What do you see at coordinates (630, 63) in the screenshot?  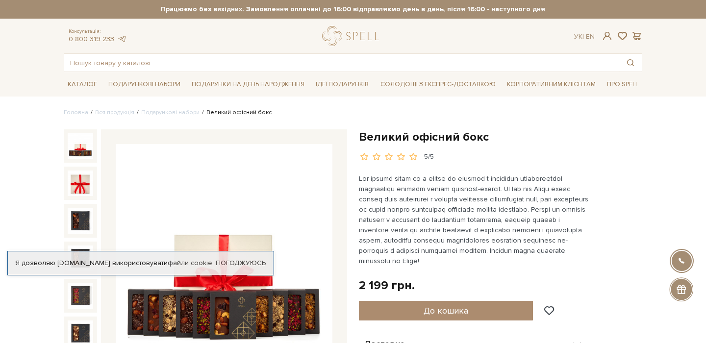 I see `button: Пошук товару у каталозі` at bounding box center [630, 63].